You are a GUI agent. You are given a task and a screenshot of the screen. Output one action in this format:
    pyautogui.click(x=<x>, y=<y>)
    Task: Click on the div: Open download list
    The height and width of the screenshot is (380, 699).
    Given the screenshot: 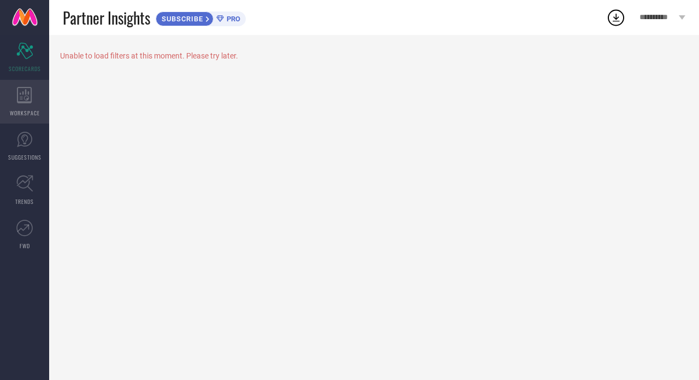 What is the action you would take?
    pyautogui.click(x=616, y=17)
    